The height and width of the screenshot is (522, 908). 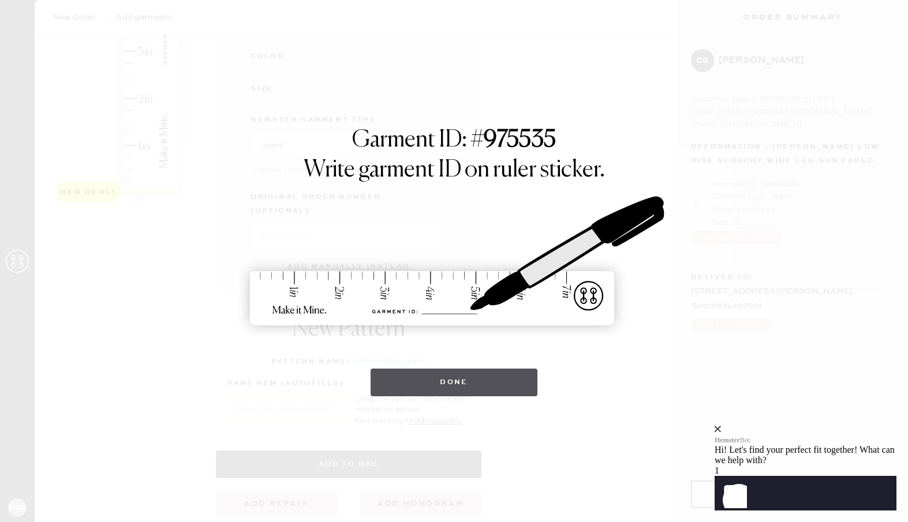 I want to click on img: ruler-sticker-sharpie.svg, so click(x=454, y=262).